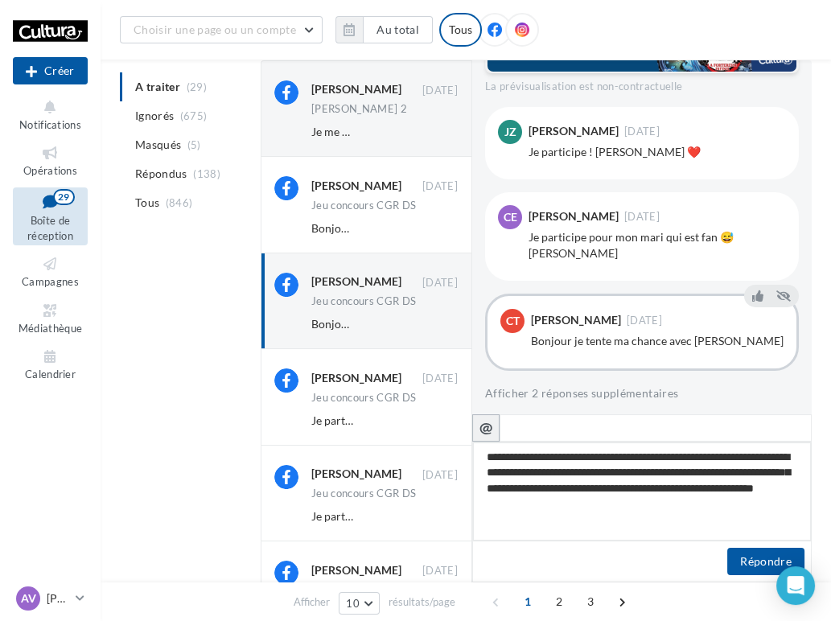 The image size is (831, 621). What do you see at coordinates (50, 160) in the screenshot?
I see `a: Opérations` at bounding box center [50, 160].